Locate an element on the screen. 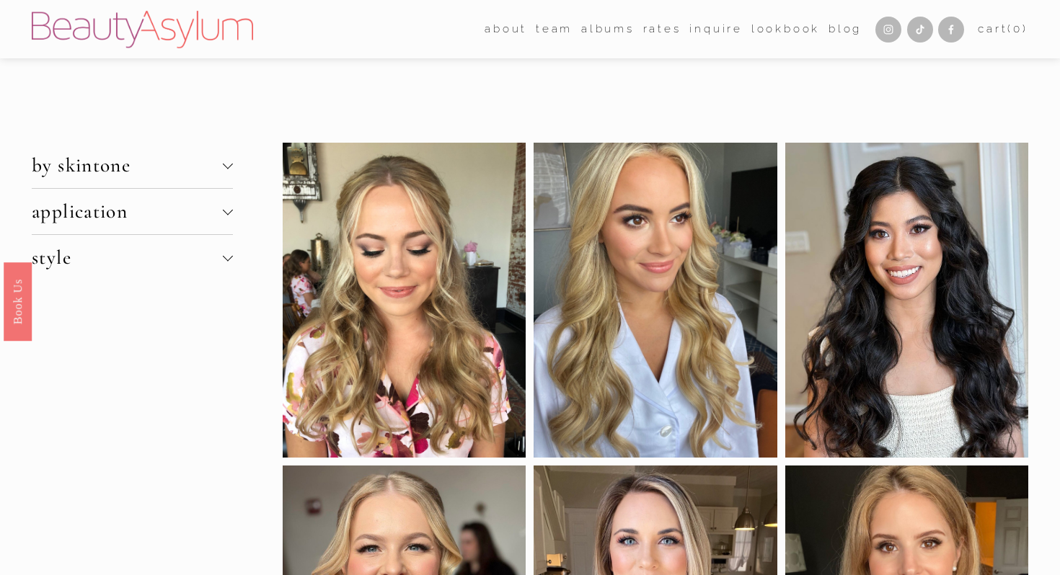 The width and height of the screenshot is (1060, 575). button: application is located at coordinates (132, 211).